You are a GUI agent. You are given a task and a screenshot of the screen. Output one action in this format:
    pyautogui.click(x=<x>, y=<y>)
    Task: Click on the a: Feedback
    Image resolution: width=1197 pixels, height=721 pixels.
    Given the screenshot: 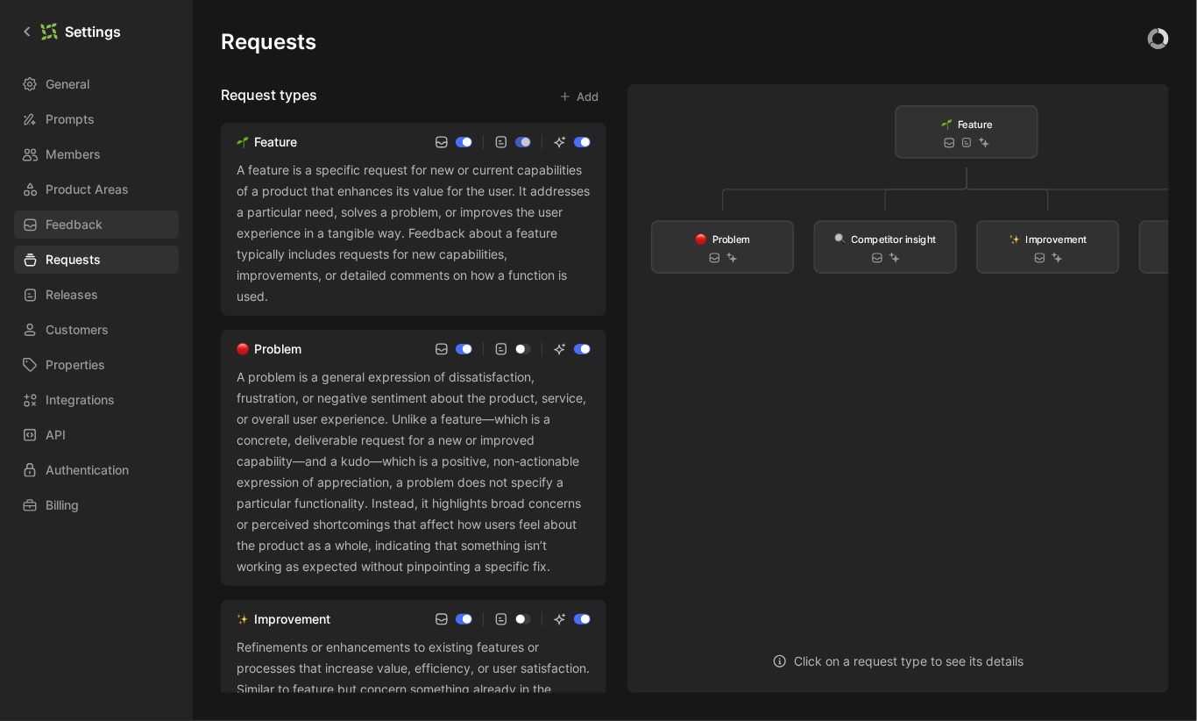 What is the action you would take?
    pyautogui.click(x=96, y=224)
    